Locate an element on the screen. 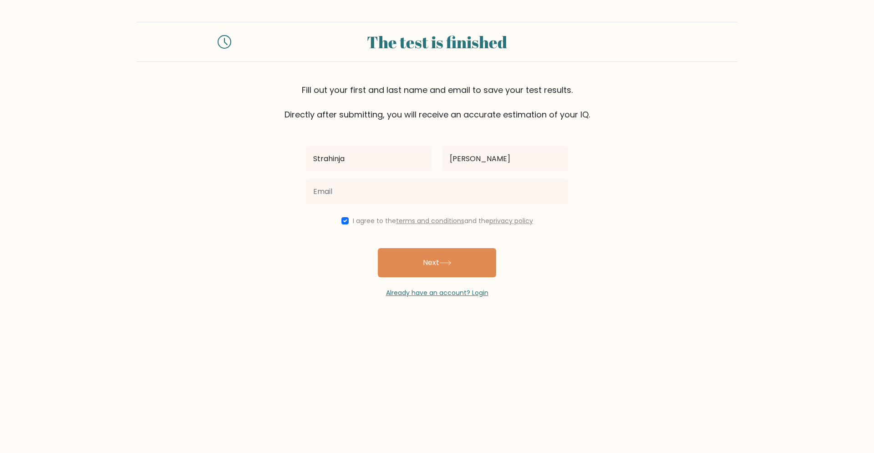 The height and width of the screenshot is (453, 874). label: I agree to the and the is located at coordinates (443, 221).